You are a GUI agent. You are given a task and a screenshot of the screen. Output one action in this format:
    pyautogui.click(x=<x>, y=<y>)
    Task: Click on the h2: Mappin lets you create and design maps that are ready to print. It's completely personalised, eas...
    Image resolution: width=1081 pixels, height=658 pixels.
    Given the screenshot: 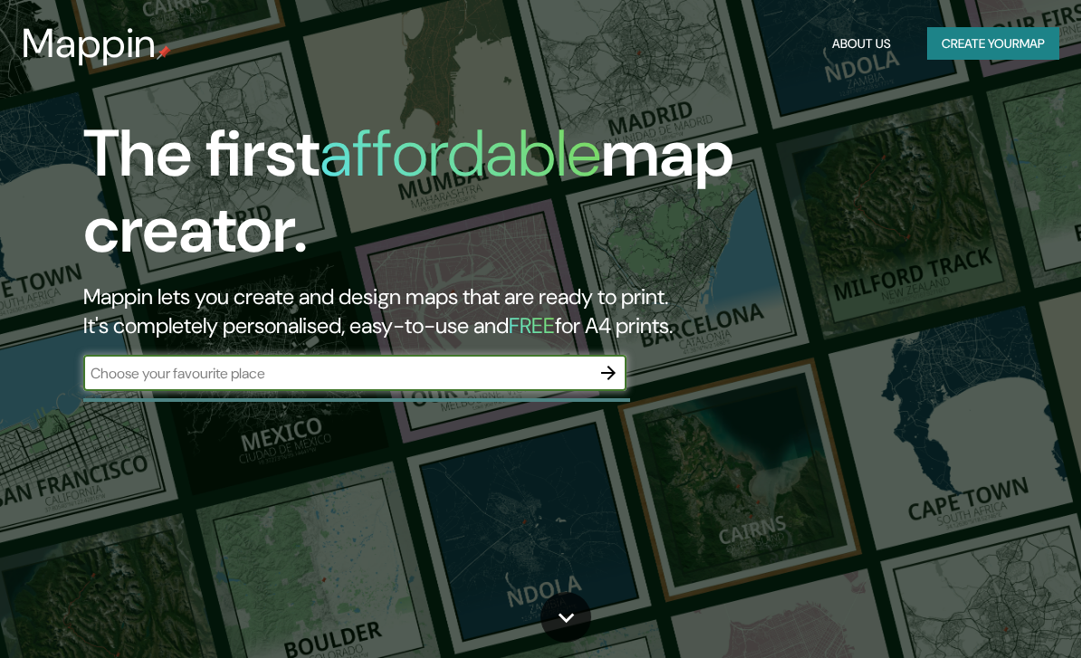 What is the action you would take?
    pyautogui.click(x=515, y=311)
    